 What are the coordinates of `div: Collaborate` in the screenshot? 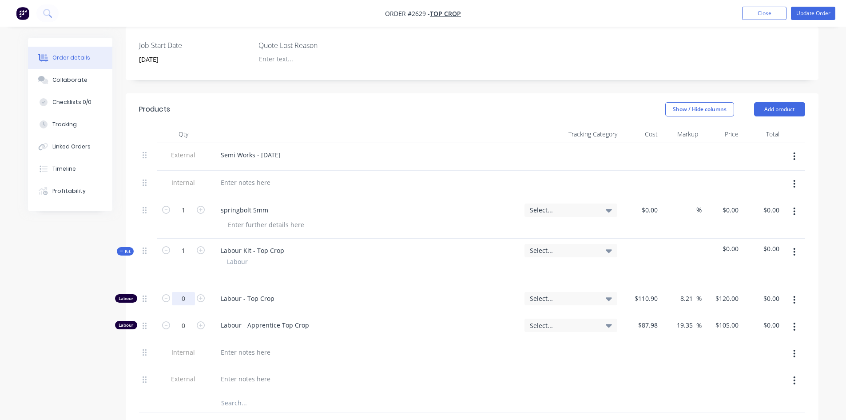 It's located at (70, 80).